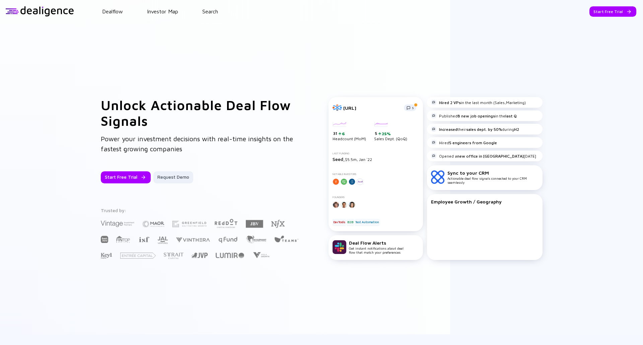 The height and width of the screenshot is (345, 643). I want to click on strong: 5 engineers from Google, so click(473, 143).